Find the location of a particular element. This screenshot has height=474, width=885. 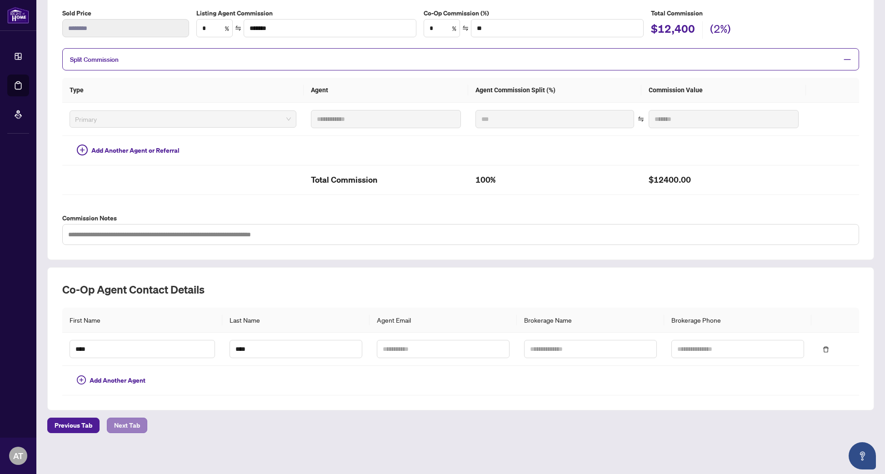

th: First Name is located at coordinates (142, 320).